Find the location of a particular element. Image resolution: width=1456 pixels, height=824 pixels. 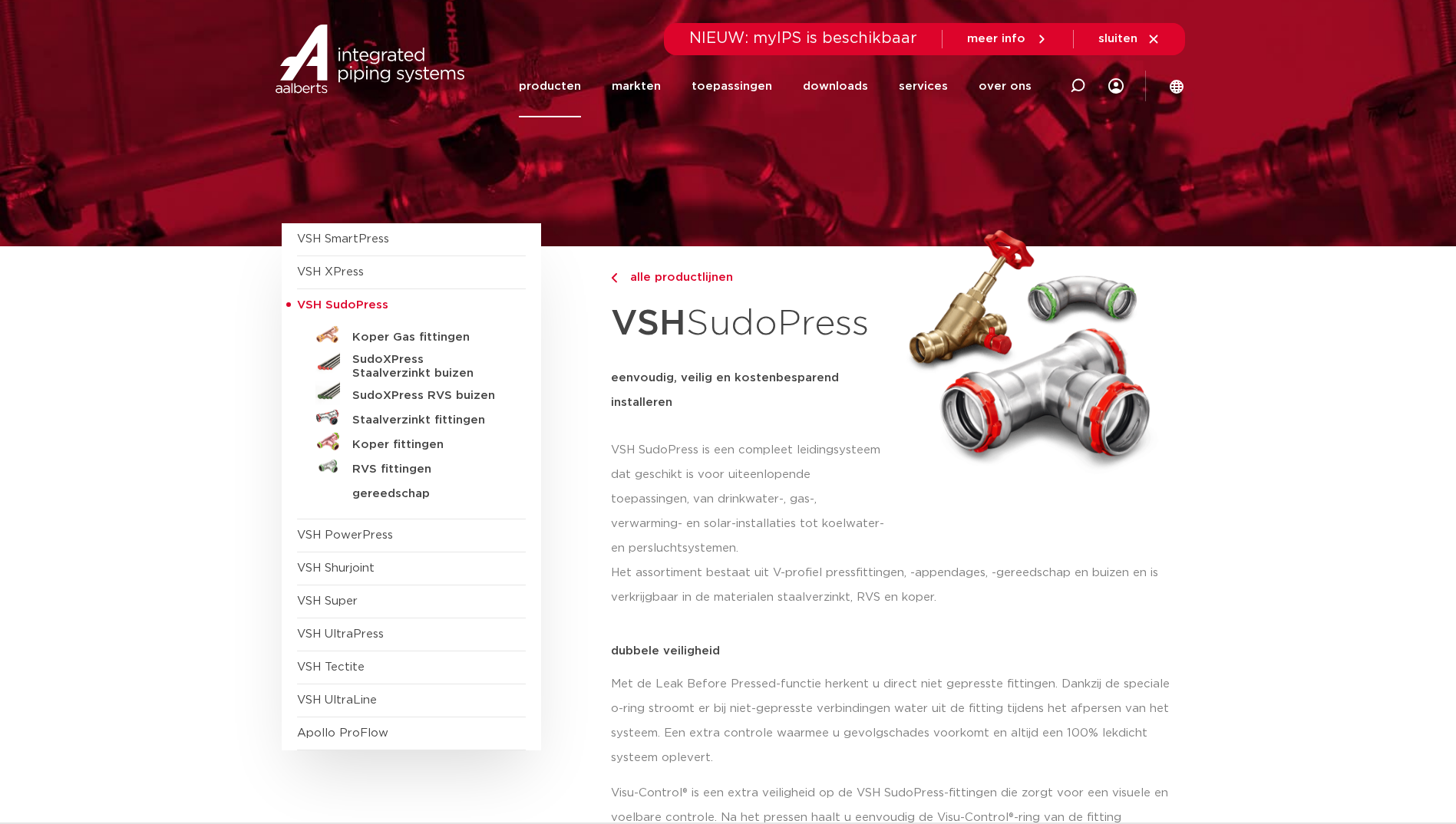

h5: Koper Gas fittingen is located at coordinates (428, 338).